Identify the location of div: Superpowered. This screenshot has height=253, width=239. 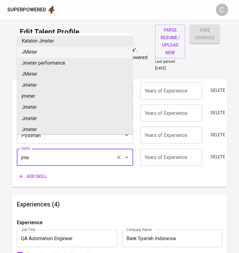
(27, 10).